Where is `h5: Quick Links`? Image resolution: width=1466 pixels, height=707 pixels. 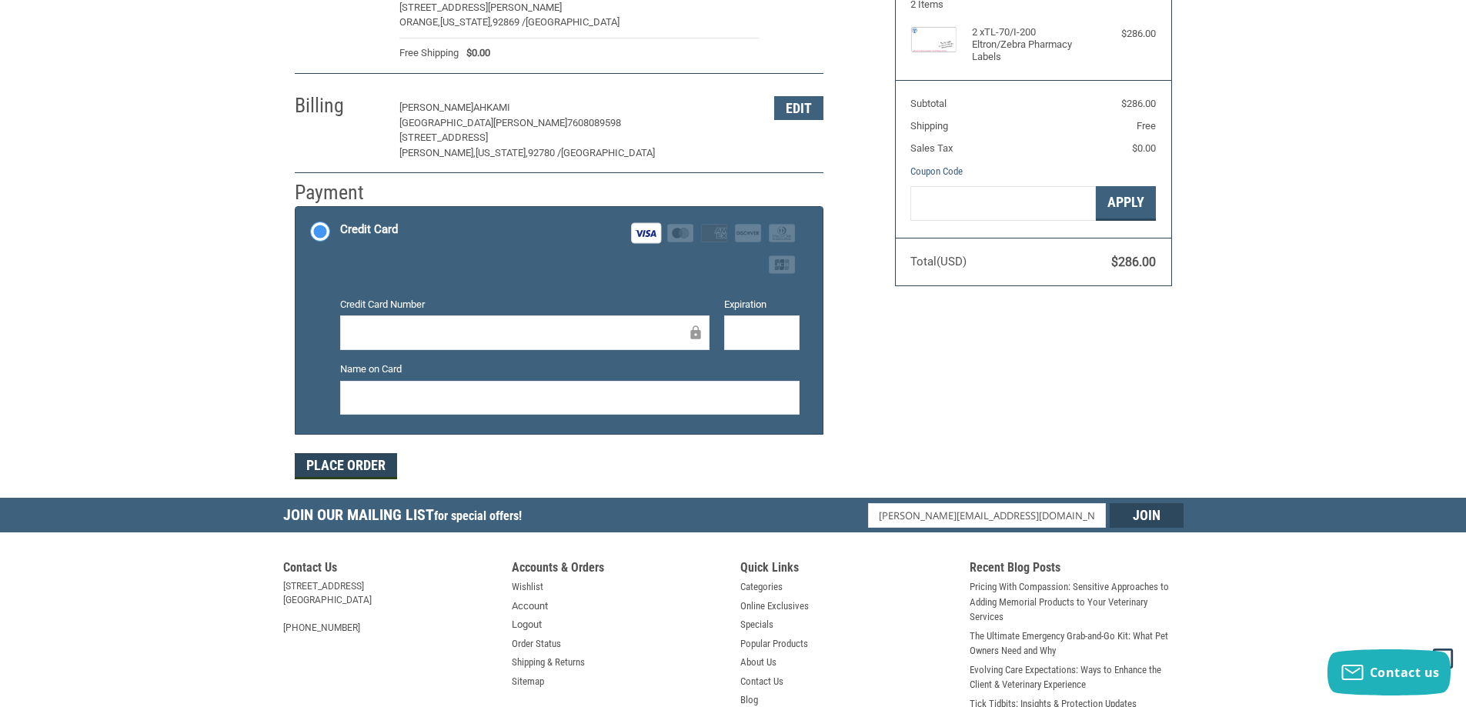 h5: Quick Links is located at coordinates (847, 569).